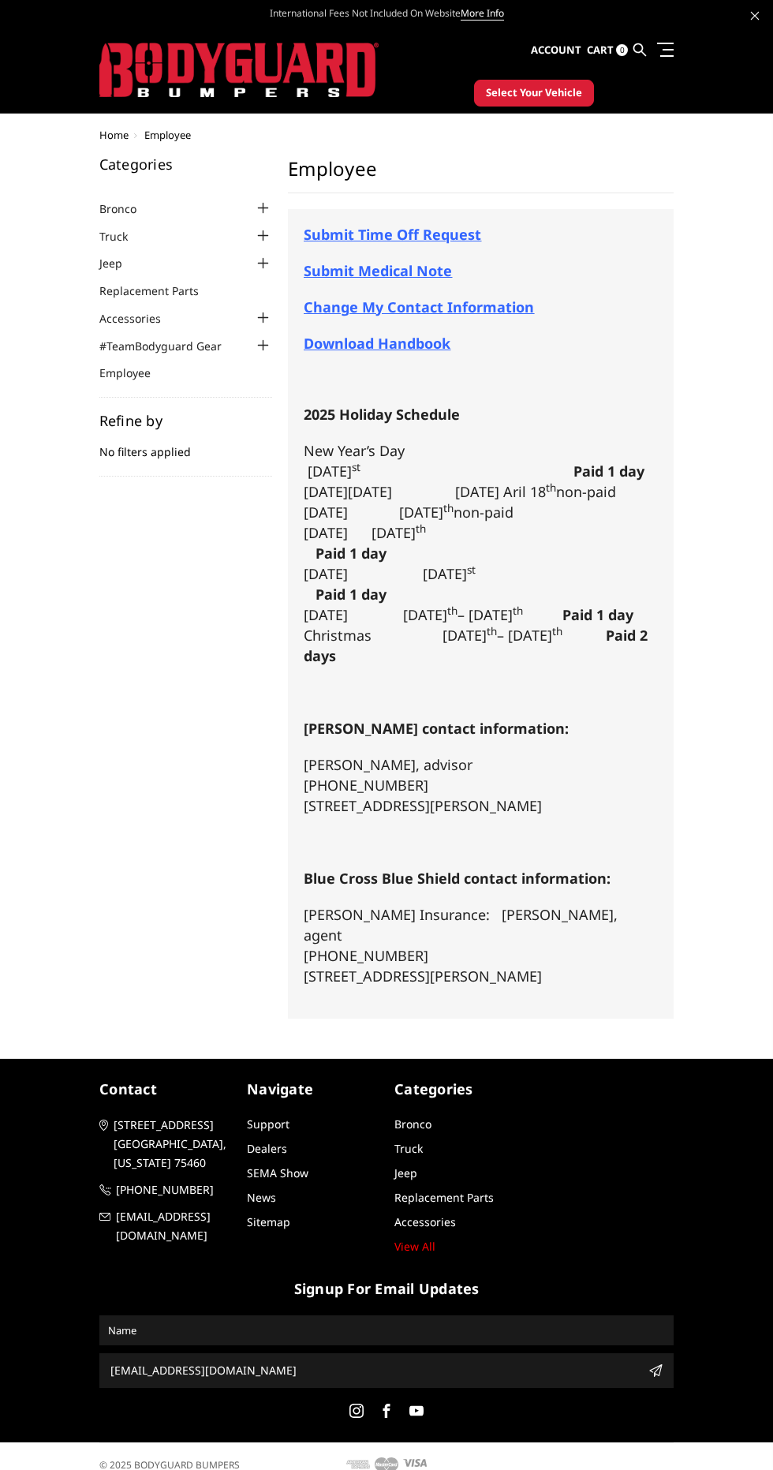  What do you see at coordinates (415, 1246) in the screenshot?
I see `a: View All` at bounding box center [415, 1246].